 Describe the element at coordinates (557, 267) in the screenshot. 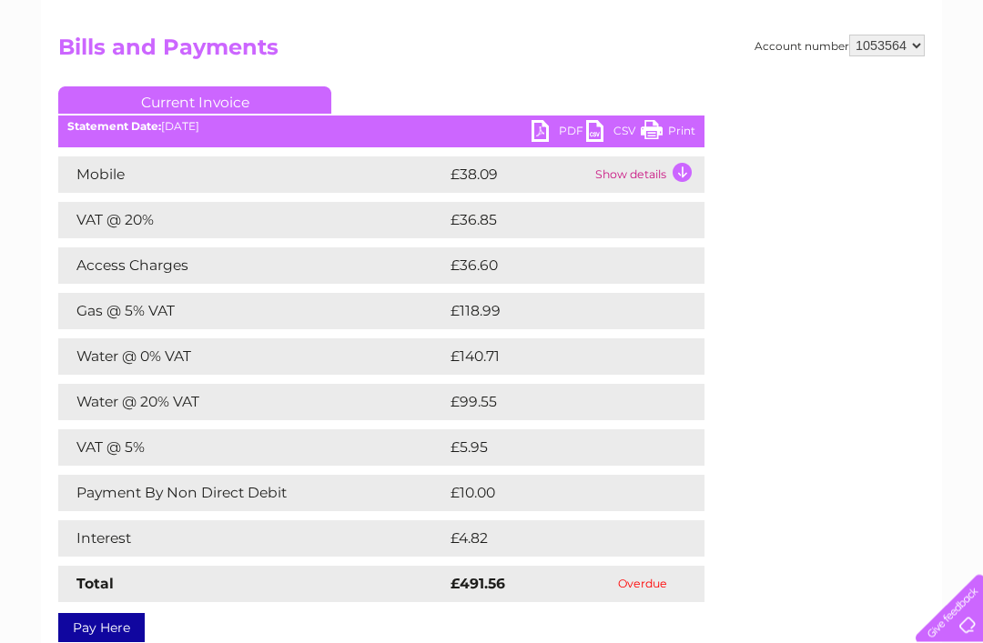

I see `td: £36.60` at that location.